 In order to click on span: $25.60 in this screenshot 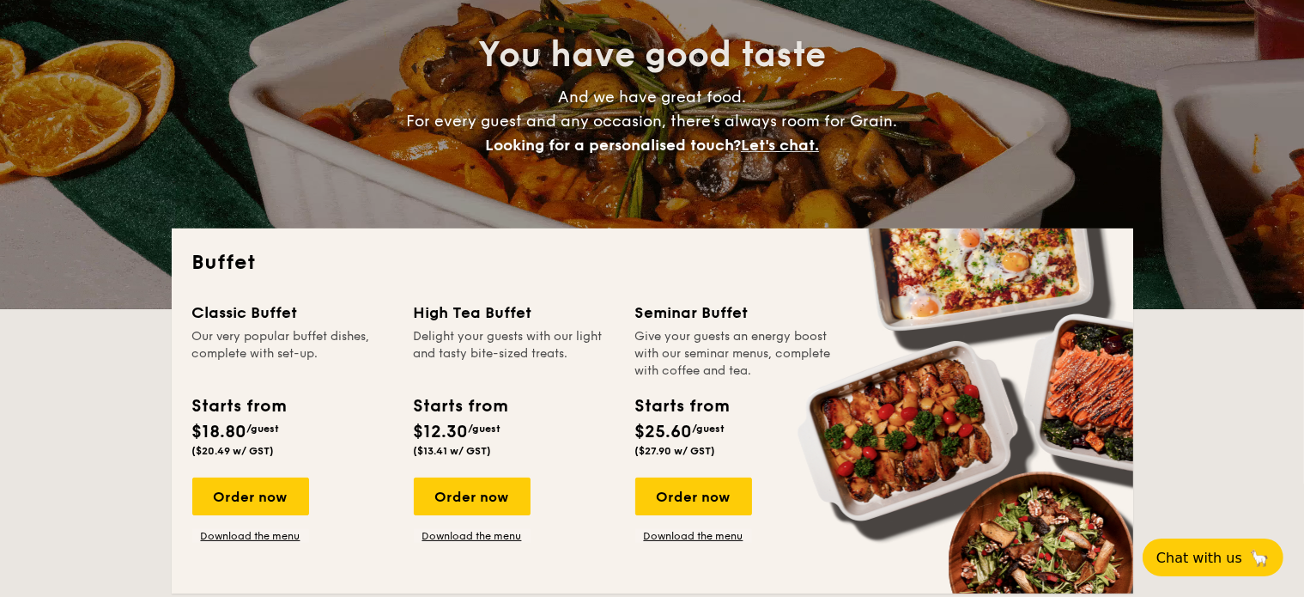, I will do `click(663, 432)`.